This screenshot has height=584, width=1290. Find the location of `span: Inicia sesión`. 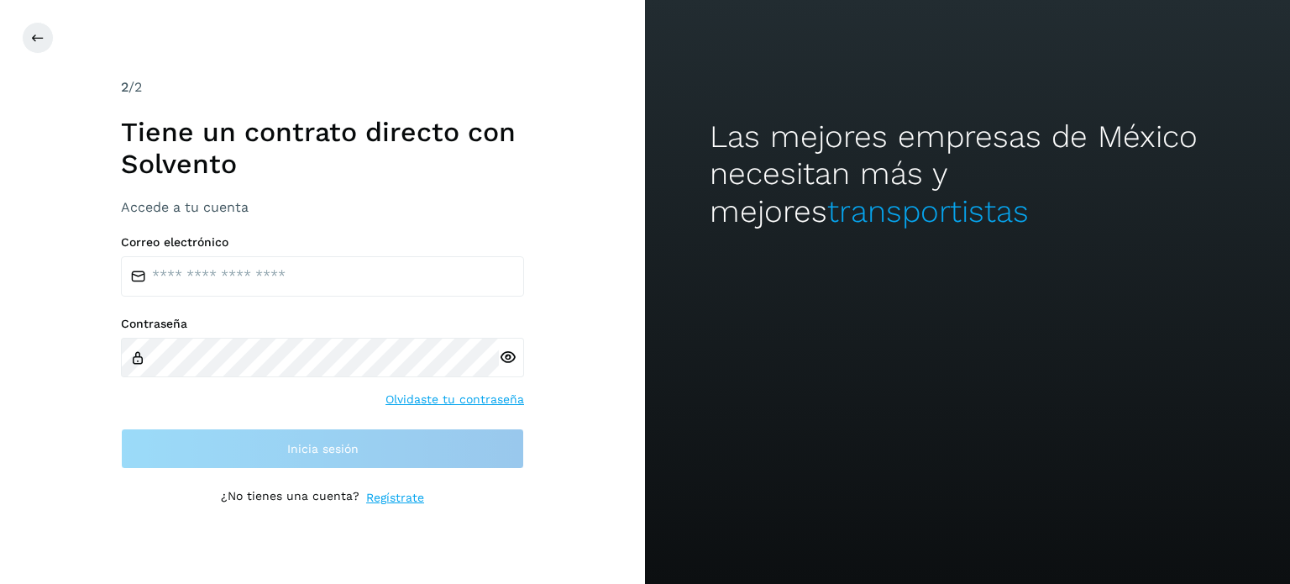

span: Inicia sesión is located at coordinates (323, 449).